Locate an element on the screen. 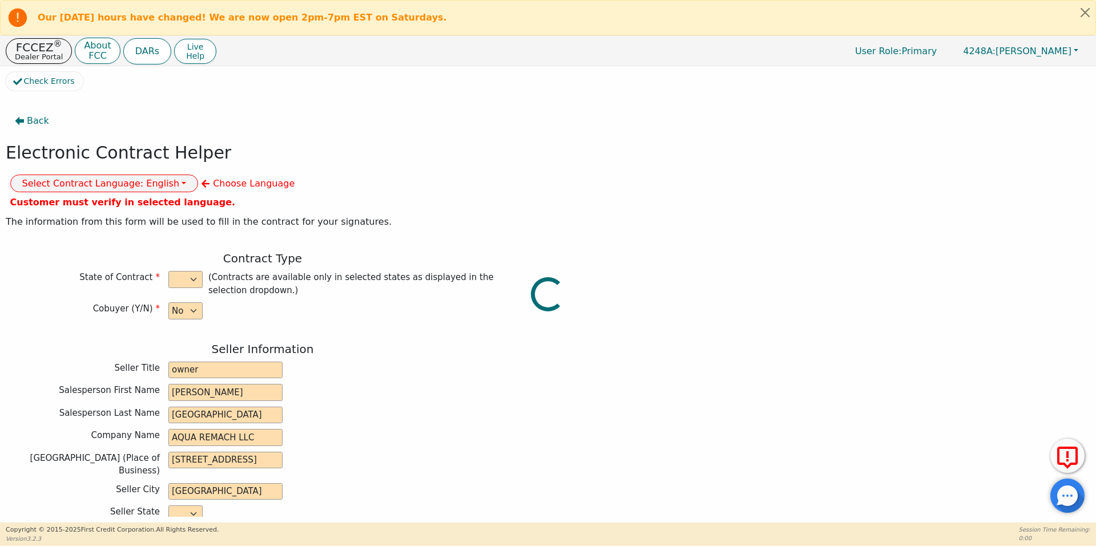  a: User Role:Primary is located at coordinates (895, 51).